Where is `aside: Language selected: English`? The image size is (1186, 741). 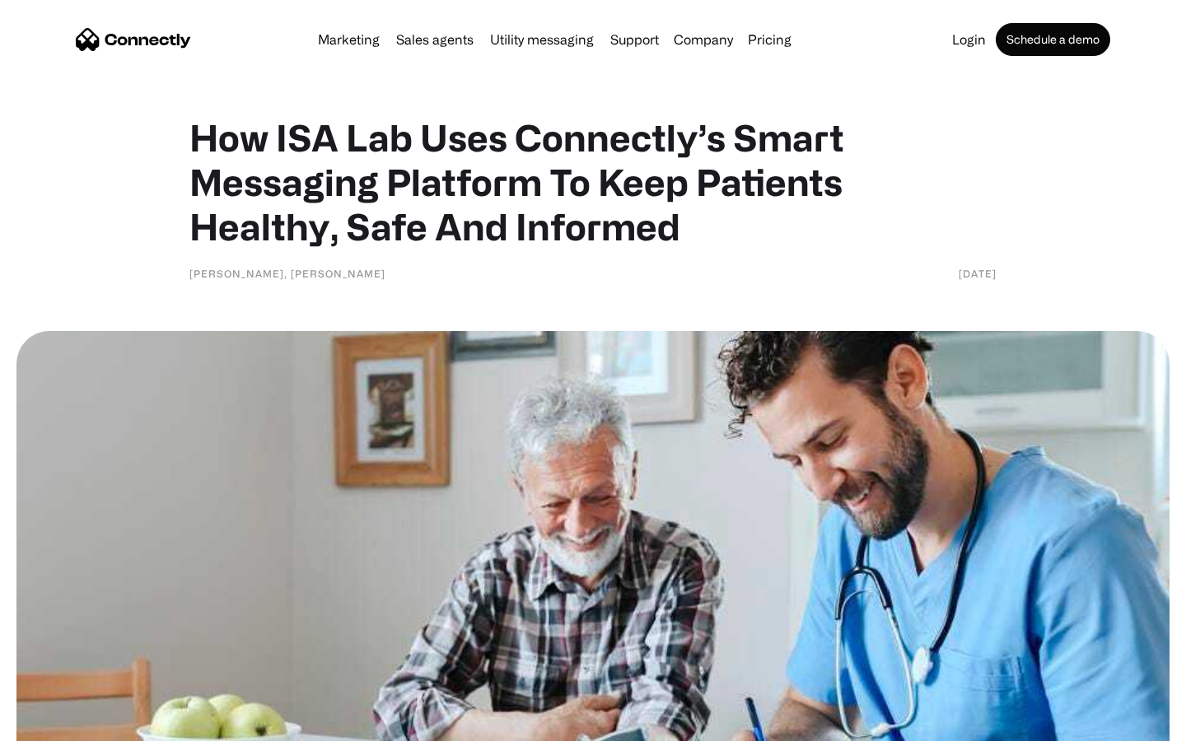 aside: Language selected: English is located at coordinates (58, 724).